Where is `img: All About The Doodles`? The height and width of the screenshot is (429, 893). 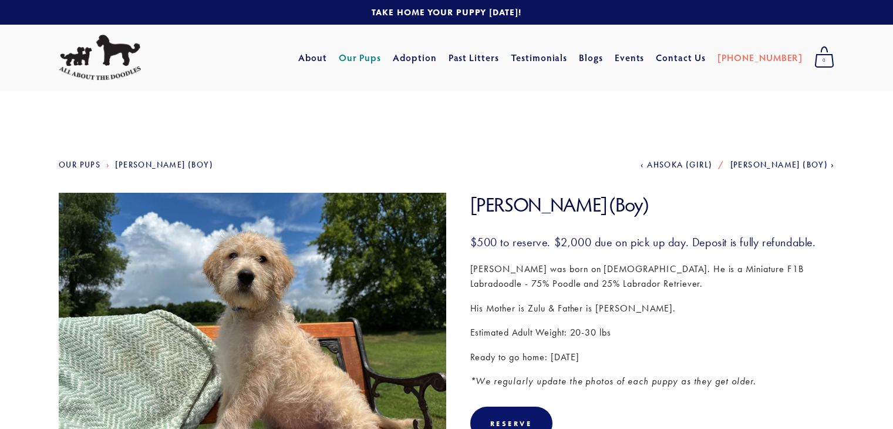
img: All About The Doodles is located at coordinates (100, 58).